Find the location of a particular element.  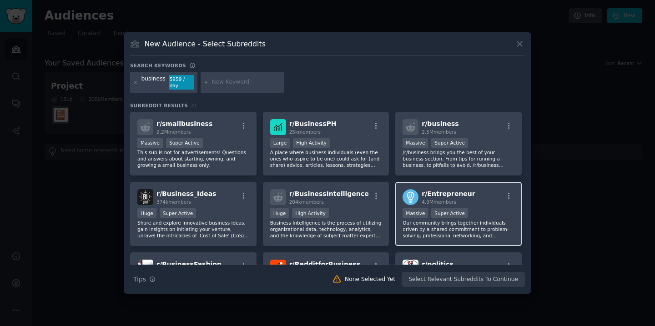

img: BusinessPH is located at coordinates (278, 127).